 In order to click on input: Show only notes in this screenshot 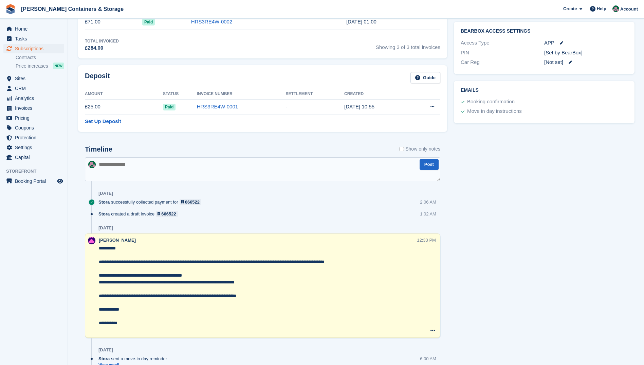, I will do `click(402, 149)`.